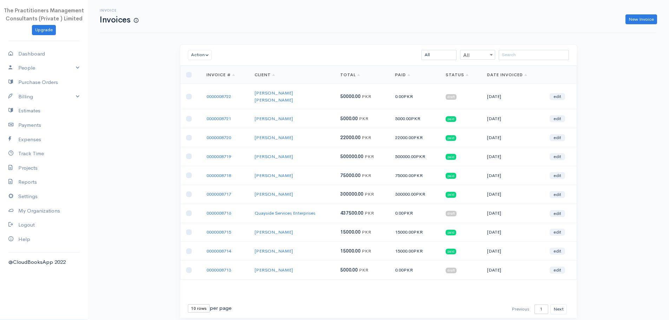 This screenshot has height=320, width=669. Describe the element at coordinates (219, 137) in the screenshot. I see `a: 0000008720` at that location.